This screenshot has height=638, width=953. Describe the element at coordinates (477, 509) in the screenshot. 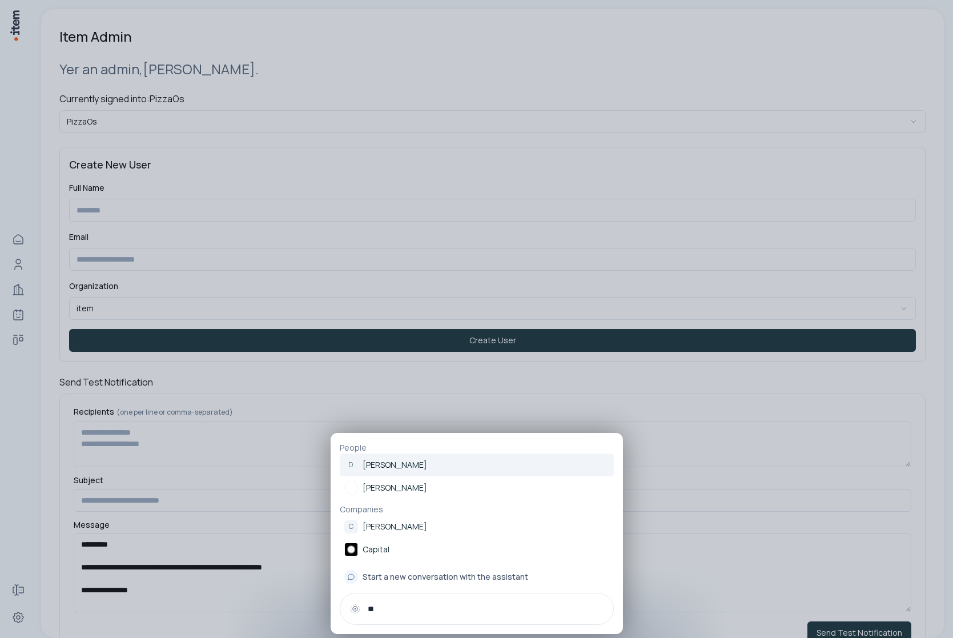

I see `p: Companies` at that location.